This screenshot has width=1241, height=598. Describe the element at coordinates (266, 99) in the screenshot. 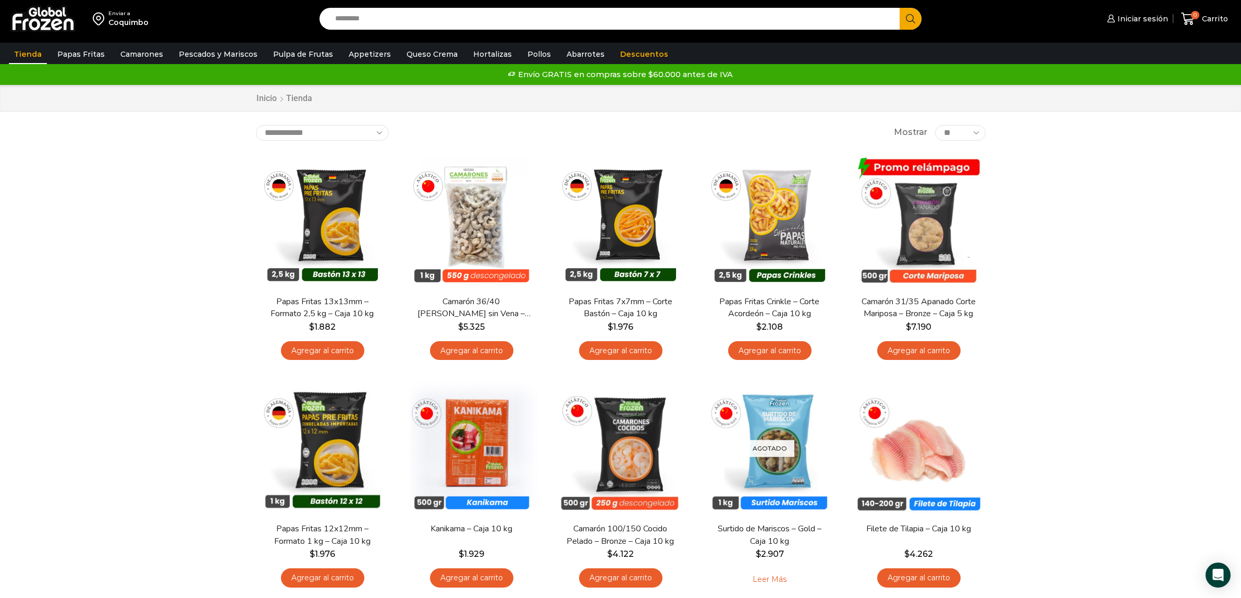

I see `a: Inicio` at that location.